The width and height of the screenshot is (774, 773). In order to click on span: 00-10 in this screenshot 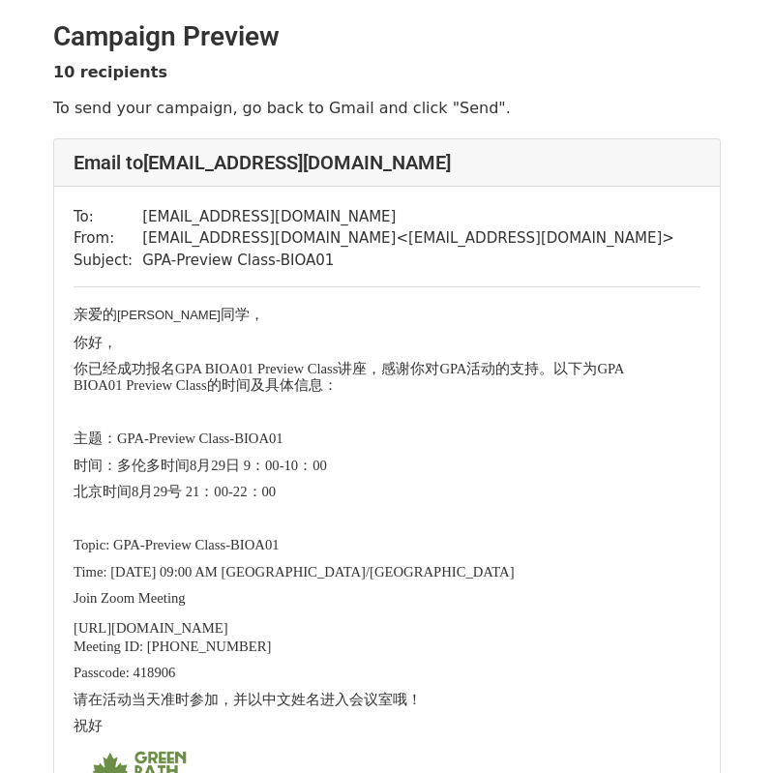, I will do `click(282, 465)`.